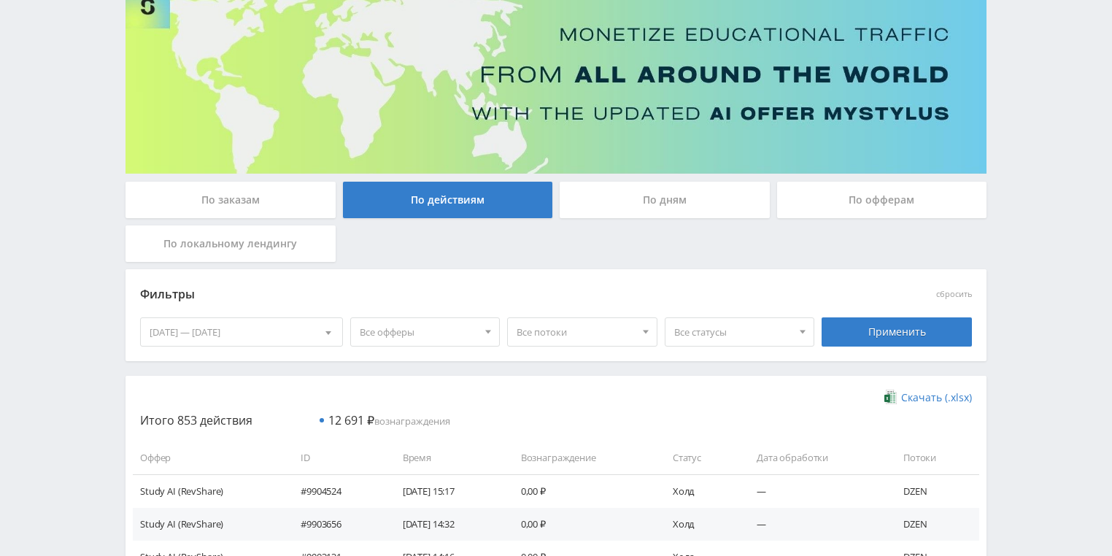  Describe the element at coordinates (209, 458) in the screenshot. I see `td: Оффер` at that location.